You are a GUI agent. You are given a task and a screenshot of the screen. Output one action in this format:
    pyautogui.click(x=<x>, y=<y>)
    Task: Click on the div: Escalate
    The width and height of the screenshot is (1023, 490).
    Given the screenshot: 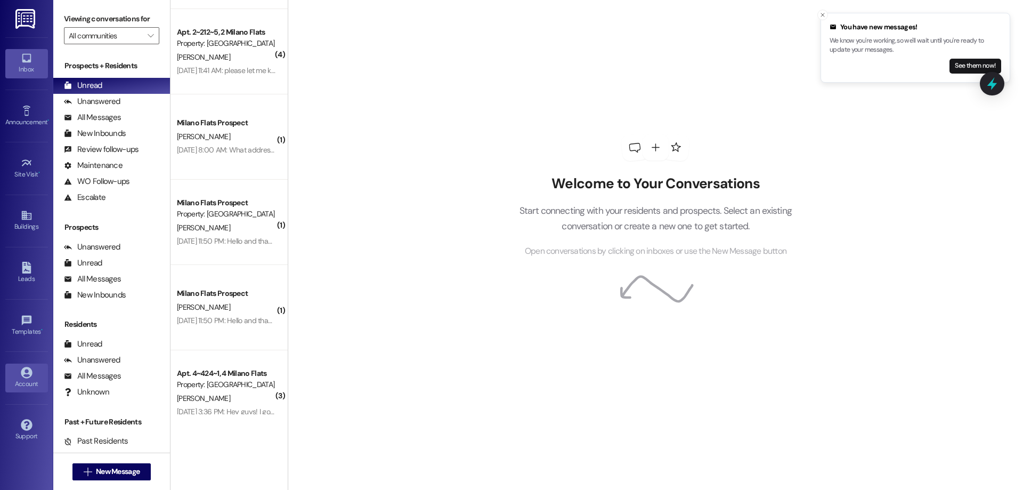 What is the action you would take?
    pyautogui.click(x=85, y=197)
    